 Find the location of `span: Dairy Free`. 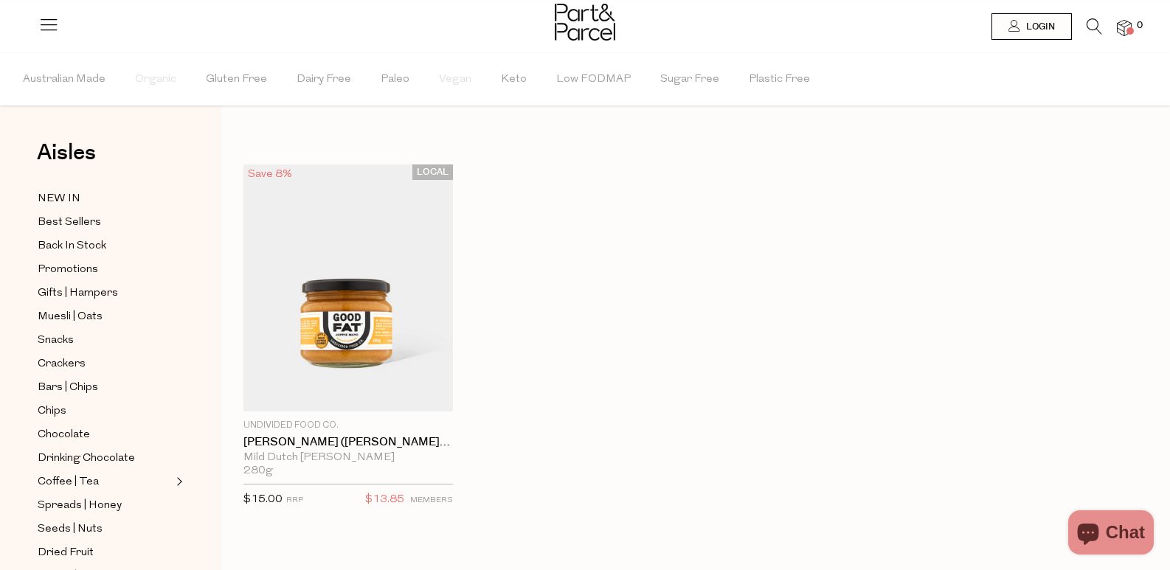

span: Dairy Free is located at coordinates (324, 80).